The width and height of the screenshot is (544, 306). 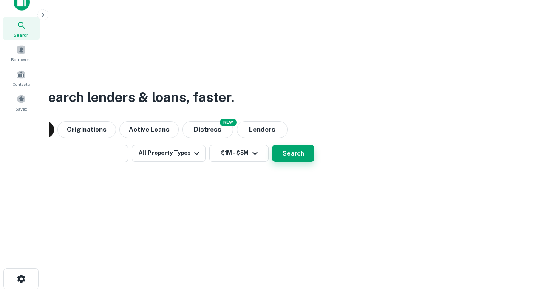 What do you see at coordinates (21, 102) in the screenshot?
I see `a: Saved` at bounding box center [21, 102].